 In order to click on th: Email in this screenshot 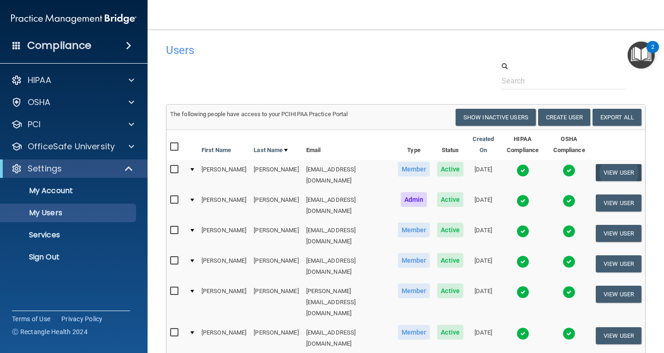, I will do `click(348, 145)`.